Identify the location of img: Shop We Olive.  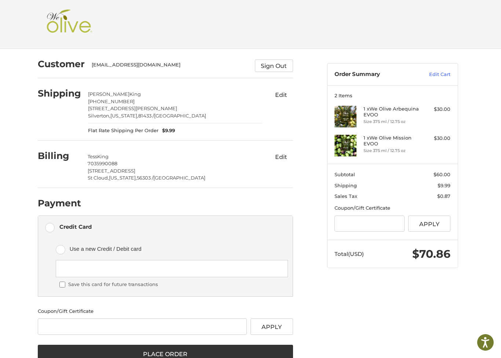
(69, 24).